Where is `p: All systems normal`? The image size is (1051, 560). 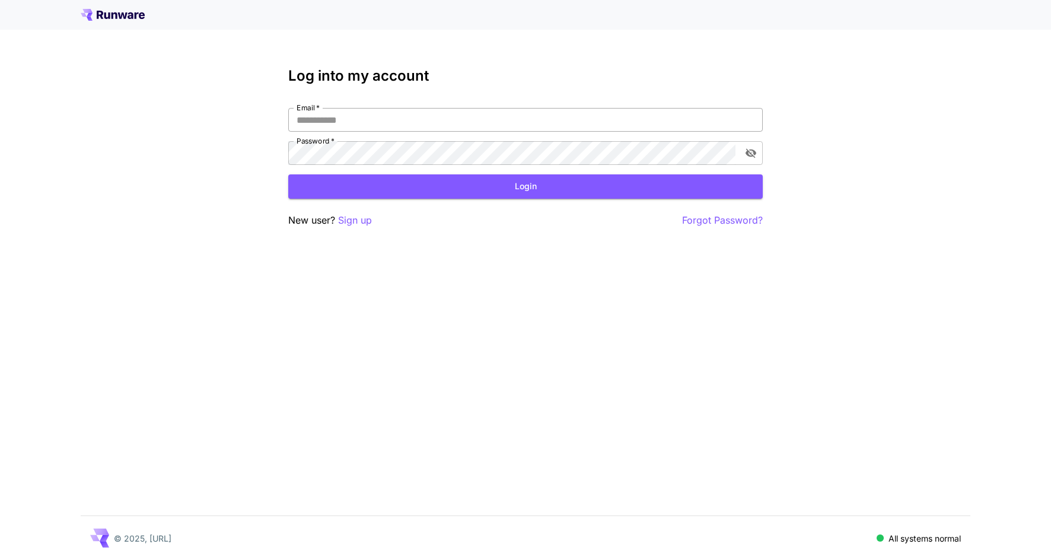
p: All systems normal is located at coordinates (925, 538).